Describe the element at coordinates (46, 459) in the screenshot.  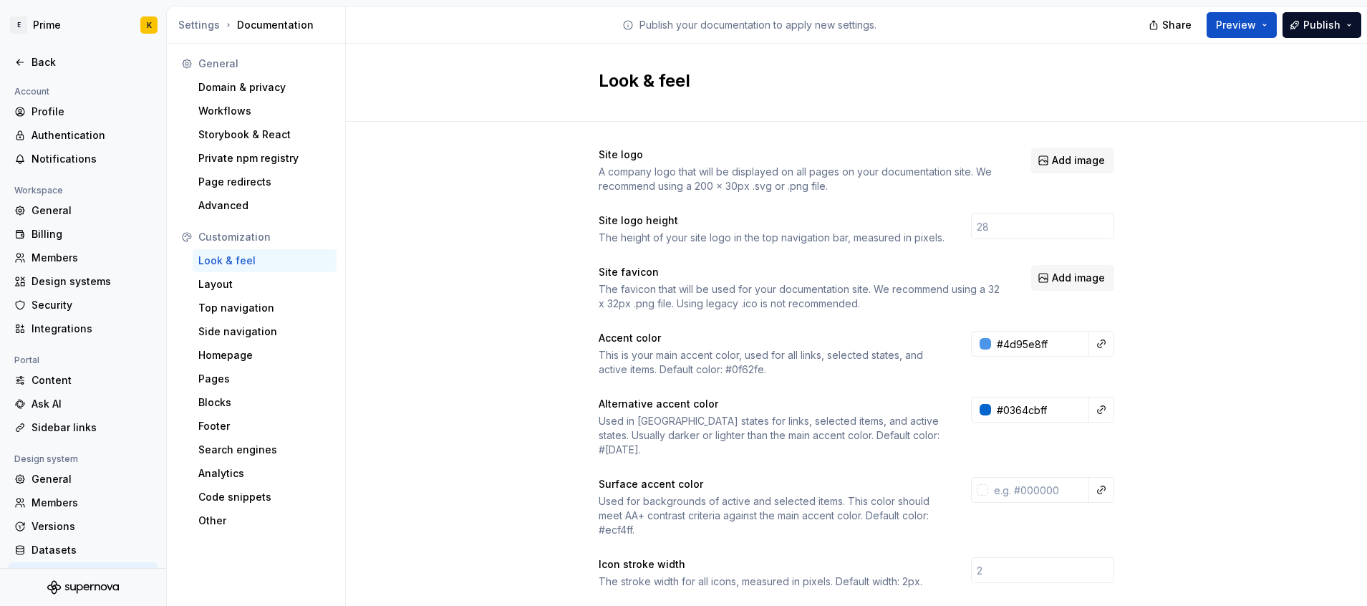
I see `div: Design system` at that location.